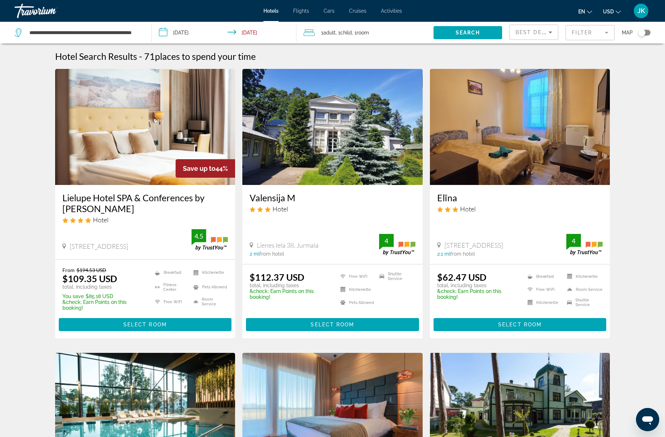 This screenshot has width=665, height=437. What do you see at coordinates (520, 198) in the screenshot?
I see `a: Elīna` at bounding box center [520, 198].